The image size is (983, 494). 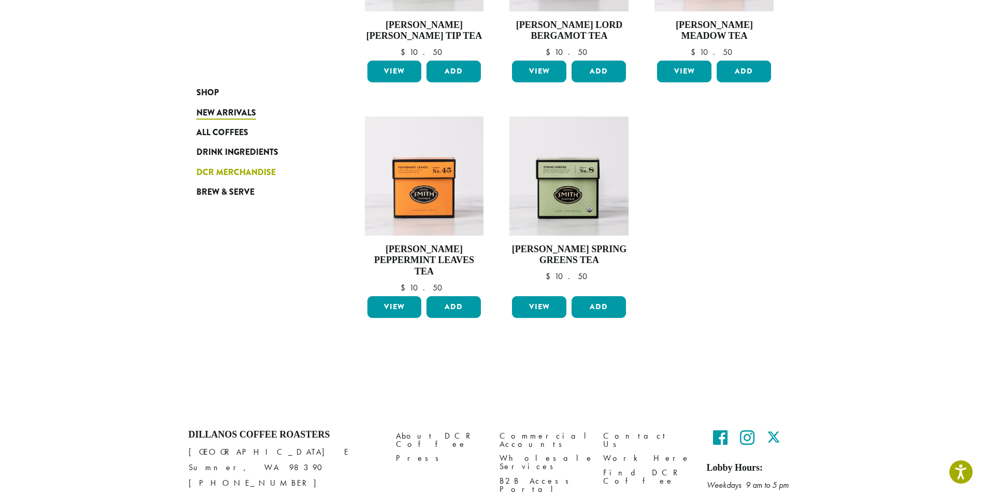 What do you see at coordinates (647, 477) in the screenshot?
I see `a: Find DCR Coffee` at bounding box center [647, 477].